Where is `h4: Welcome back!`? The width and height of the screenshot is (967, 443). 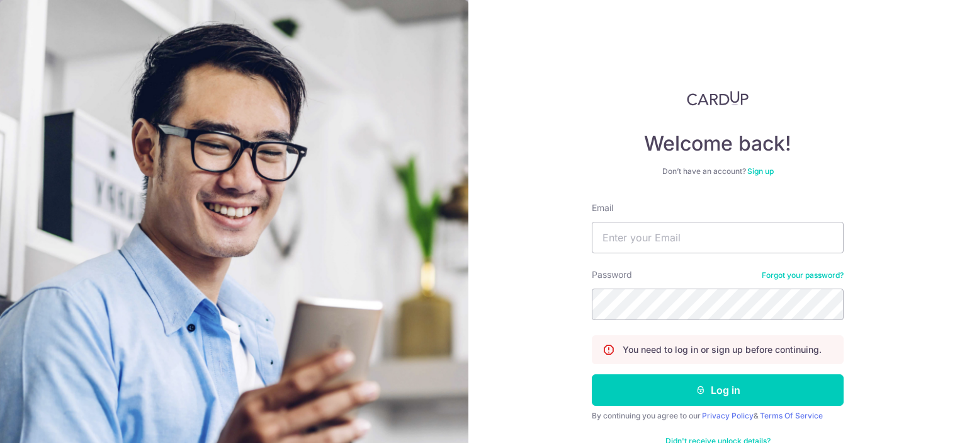 h4: Welcome back! is located at coordinates (718, 144).